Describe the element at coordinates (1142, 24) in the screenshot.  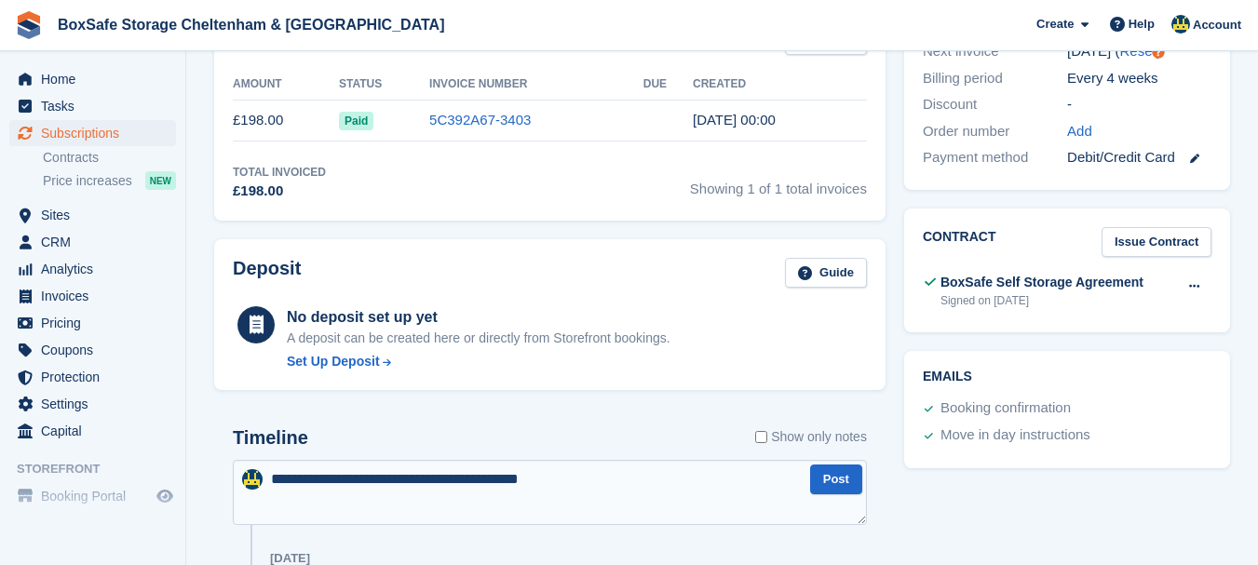
I see `span: Help` at that location.